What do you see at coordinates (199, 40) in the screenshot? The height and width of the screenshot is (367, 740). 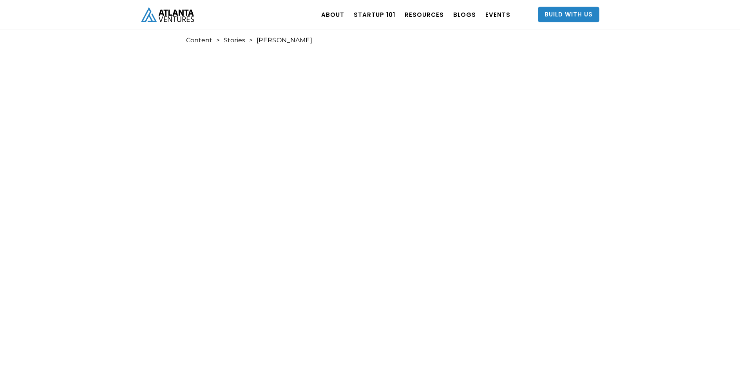 I see `a: Content` at bounding box center [199, 40].